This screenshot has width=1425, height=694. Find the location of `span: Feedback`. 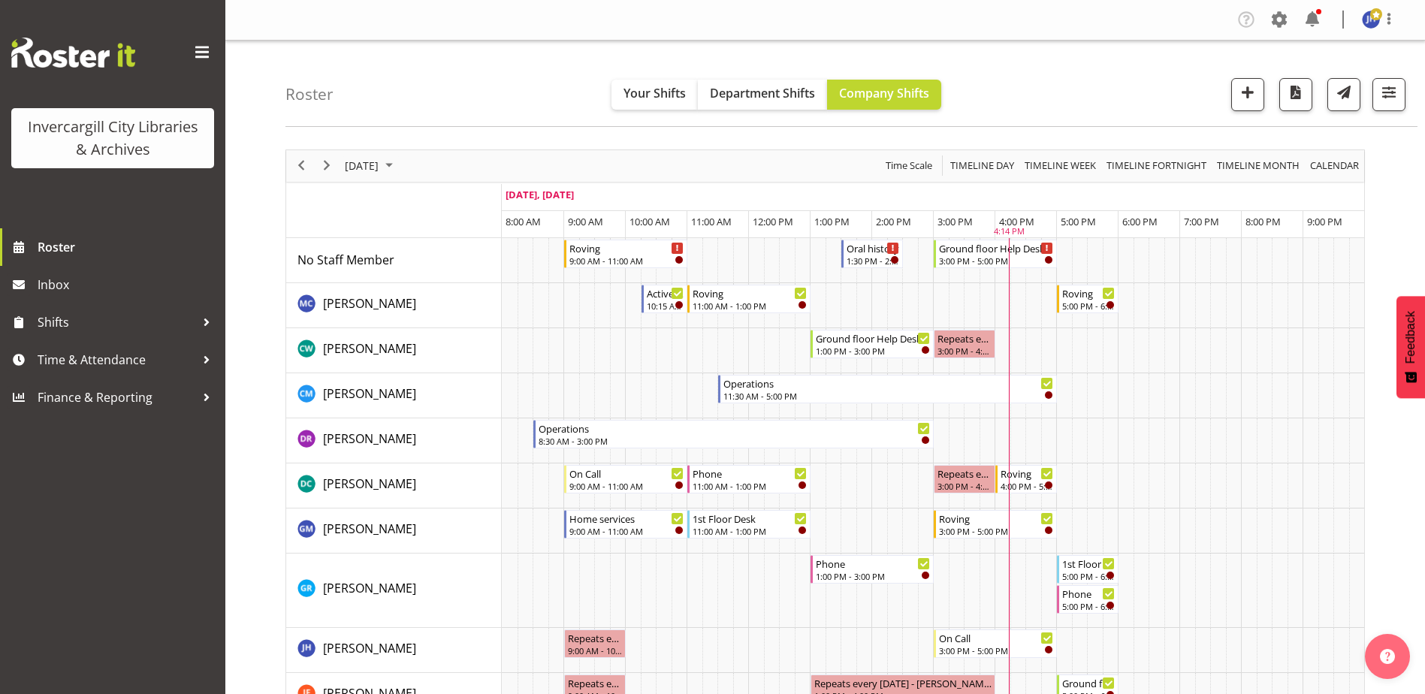

span: Feedback is located at coordinates (1411, 337).